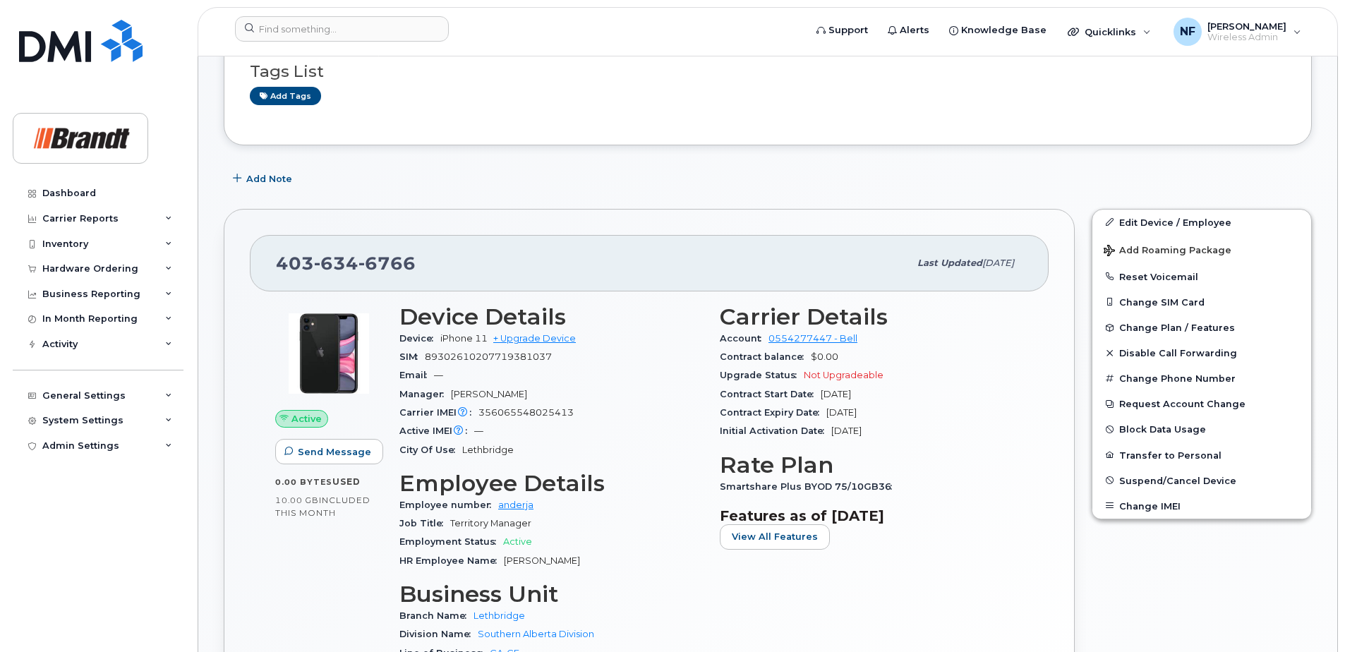  I want to click on h3: Device Details, so click(551, 317).